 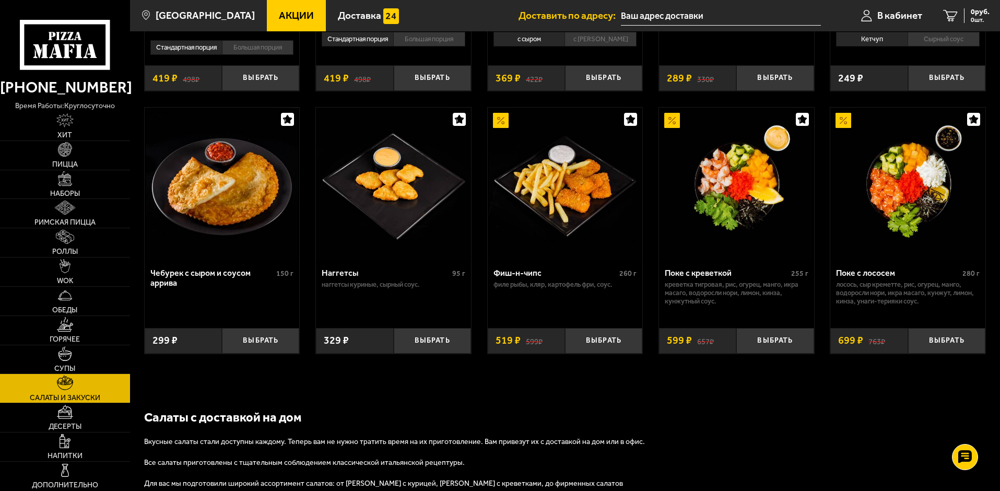 I want to click on div: Поке с лососем, so click(x=897, y=272).